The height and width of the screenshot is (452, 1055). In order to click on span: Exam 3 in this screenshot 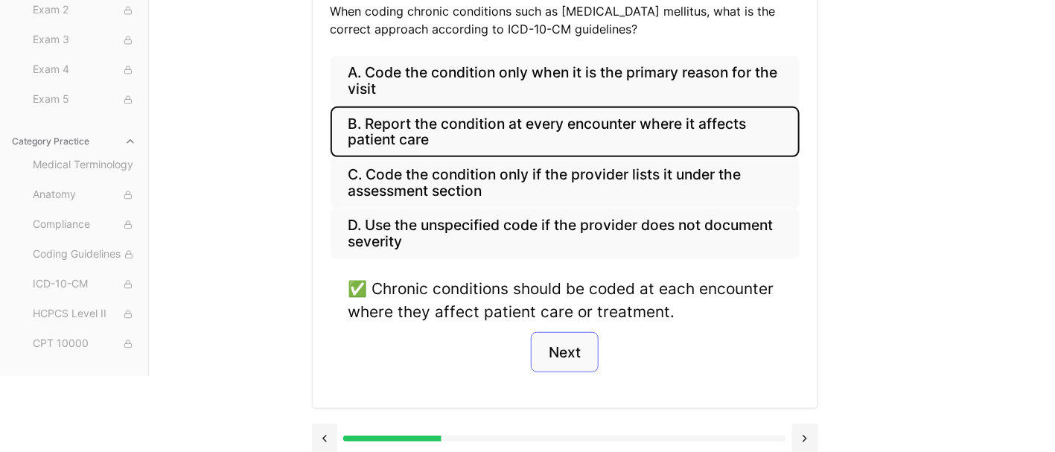, I will do `click(84, 40)`.